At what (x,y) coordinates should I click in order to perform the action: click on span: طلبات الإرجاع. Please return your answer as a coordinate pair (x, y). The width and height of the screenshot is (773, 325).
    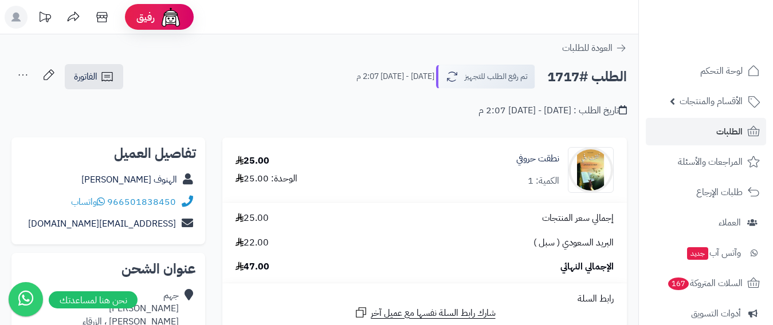
    Looking at the image, I should click on (719, 192).